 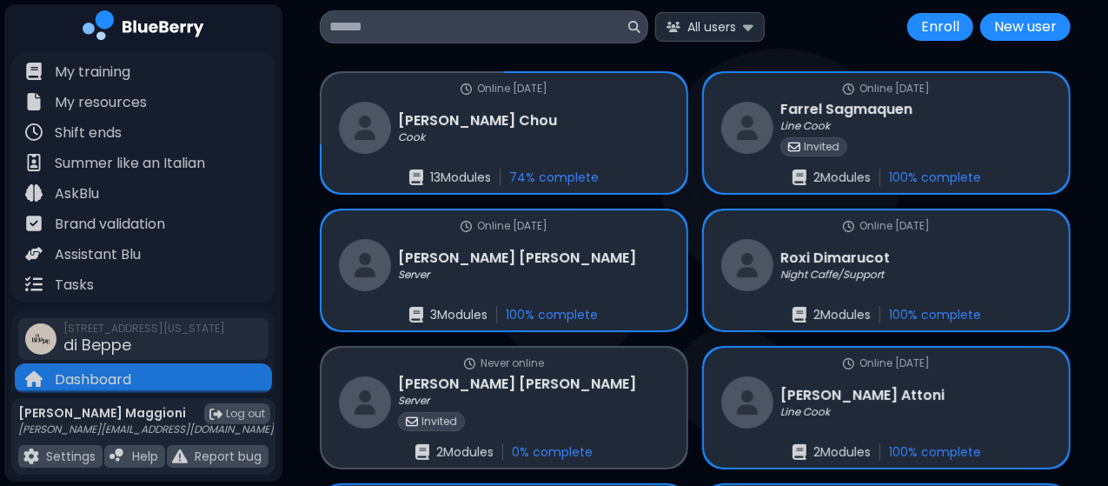 What do you see at coordinates (101, 103) in the screenshot?
I see `p: My resources` at bounding box center [101, 103].